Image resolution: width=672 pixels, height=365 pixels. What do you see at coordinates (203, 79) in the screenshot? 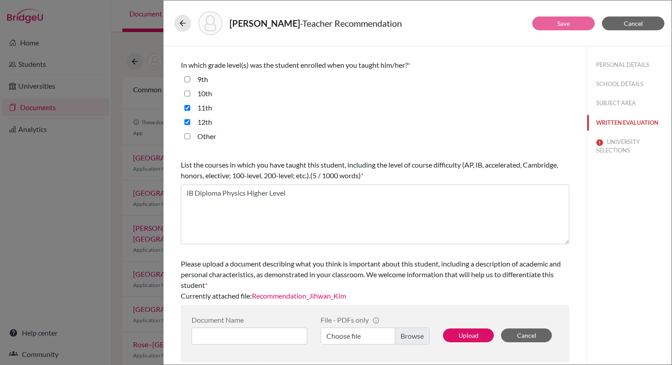
I see `label: 9th` at bounding box center [203, 79].